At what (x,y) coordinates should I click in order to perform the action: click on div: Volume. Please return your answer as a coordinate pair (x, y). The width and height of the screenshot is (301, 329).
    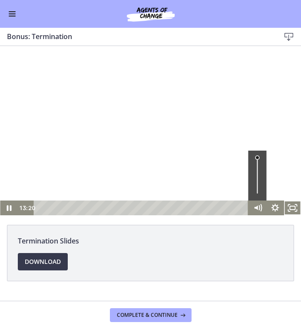
    Looking at the image, I should click on (257, 129).